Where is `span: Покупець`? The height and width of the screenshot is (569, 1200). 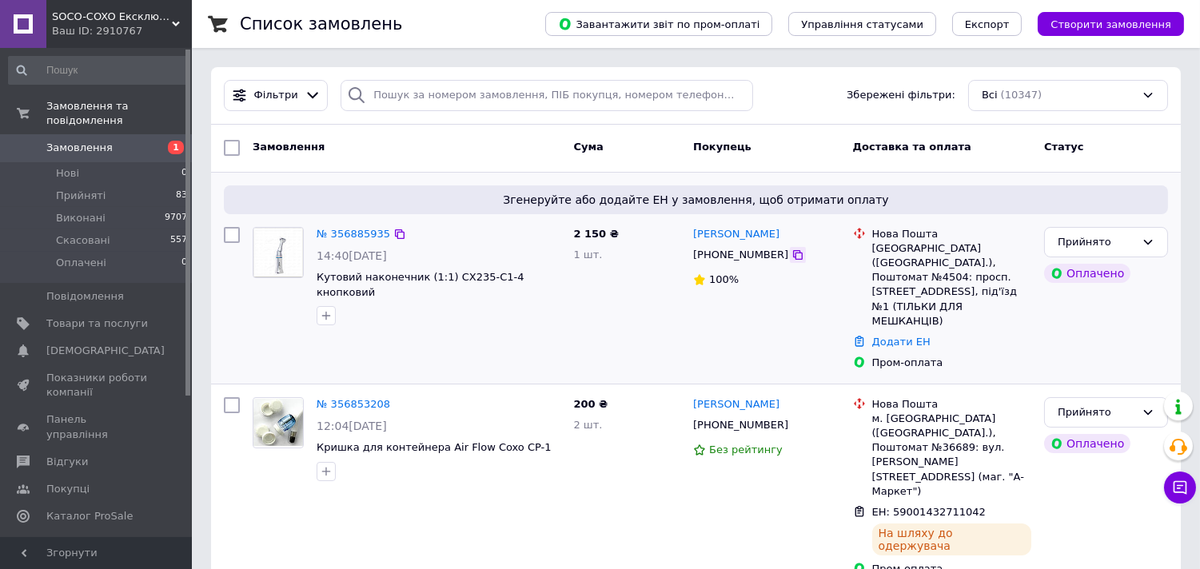 span: Покупець is located at coordinates (722, 146).